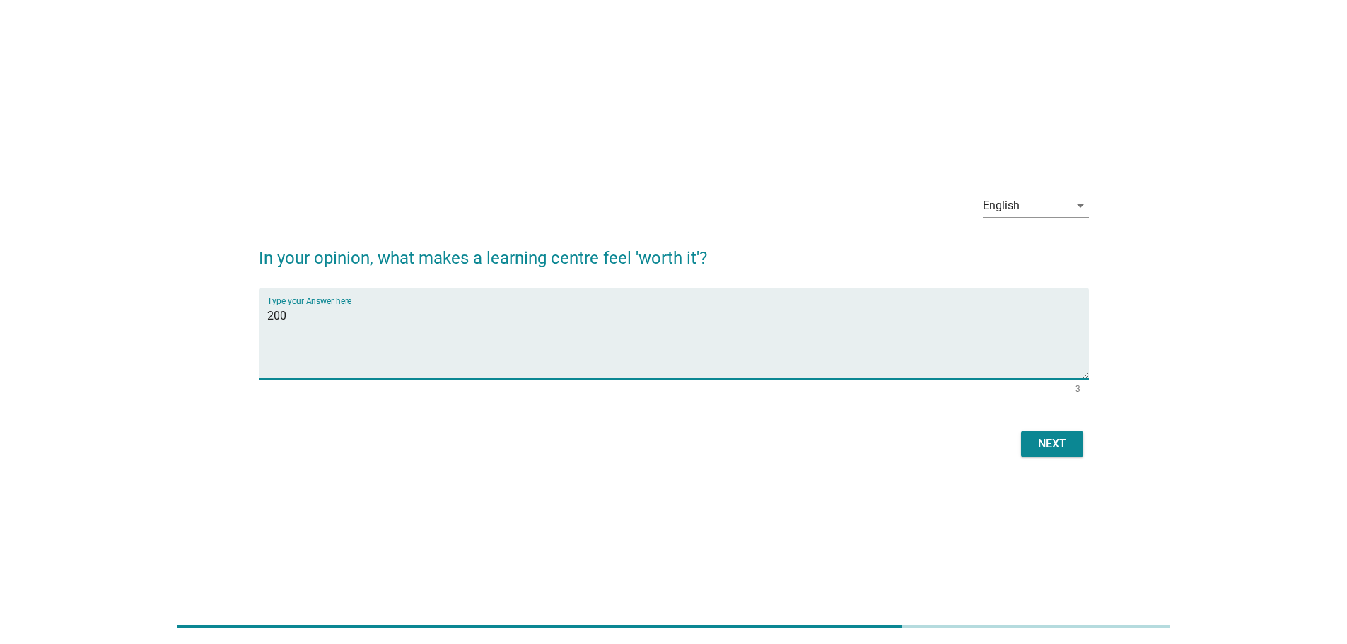 The image size is (1347, 644). I want to click on i: arrow_drop_down, so click(1080, 206).